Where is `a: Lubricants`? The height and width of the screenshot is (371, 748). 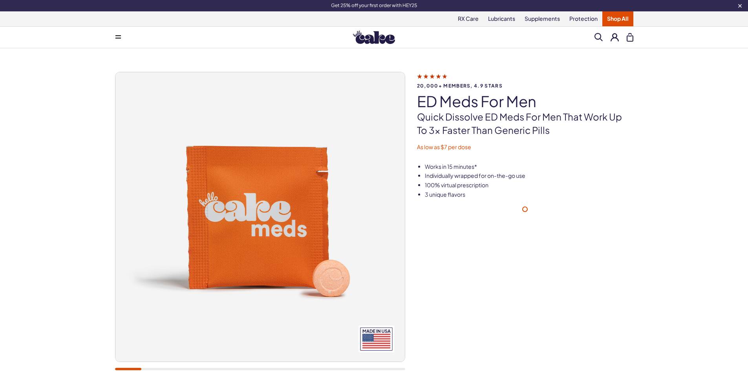
a: Lubricants is located at coordinates (501, 19).